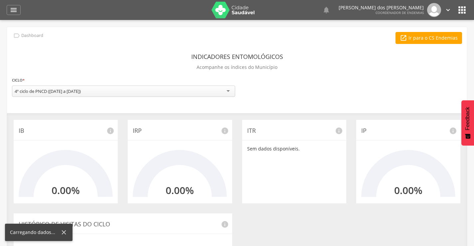 This screenshot has width=474, height=246. What do you see at coordinates (237, 57) in the screenshot?
I see `header: Indicadores Entomológicos` at bounding box center [237, 57].